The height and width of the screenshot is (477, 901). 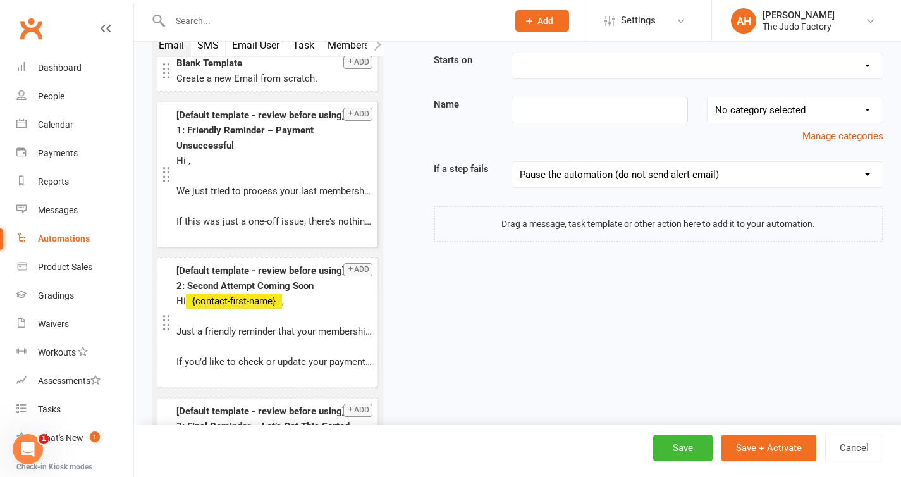 What do you see at coordinates (171, 45) in the screenshot?
I see `button: Email` at bounding box center [171, 45].